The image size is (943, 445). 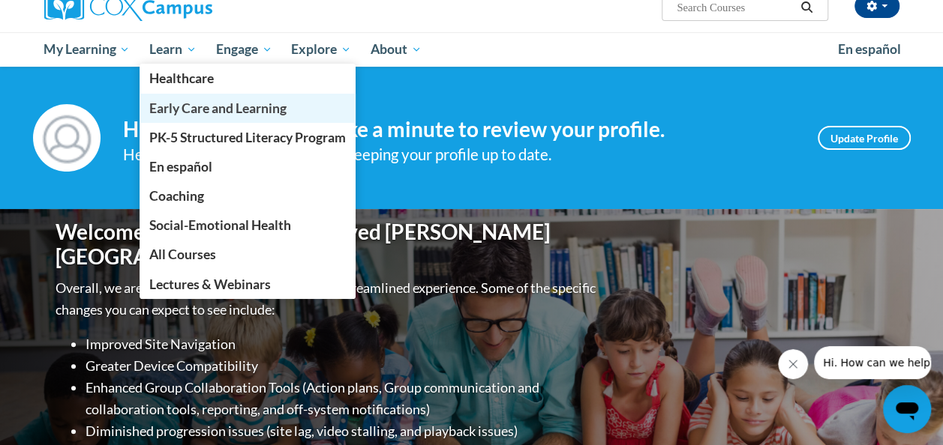 I want to click on li: Diminished progression issues (site lag, video stalling, and playback issues), so click(x=342, y=431).